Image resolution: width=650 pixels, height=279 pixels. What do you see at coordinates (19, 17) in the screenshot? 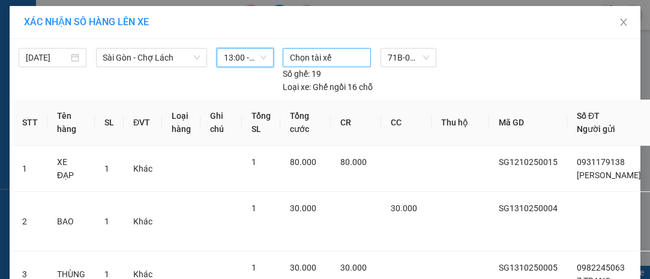
I see `span: Gửi:` at bounding box center [19, 17].